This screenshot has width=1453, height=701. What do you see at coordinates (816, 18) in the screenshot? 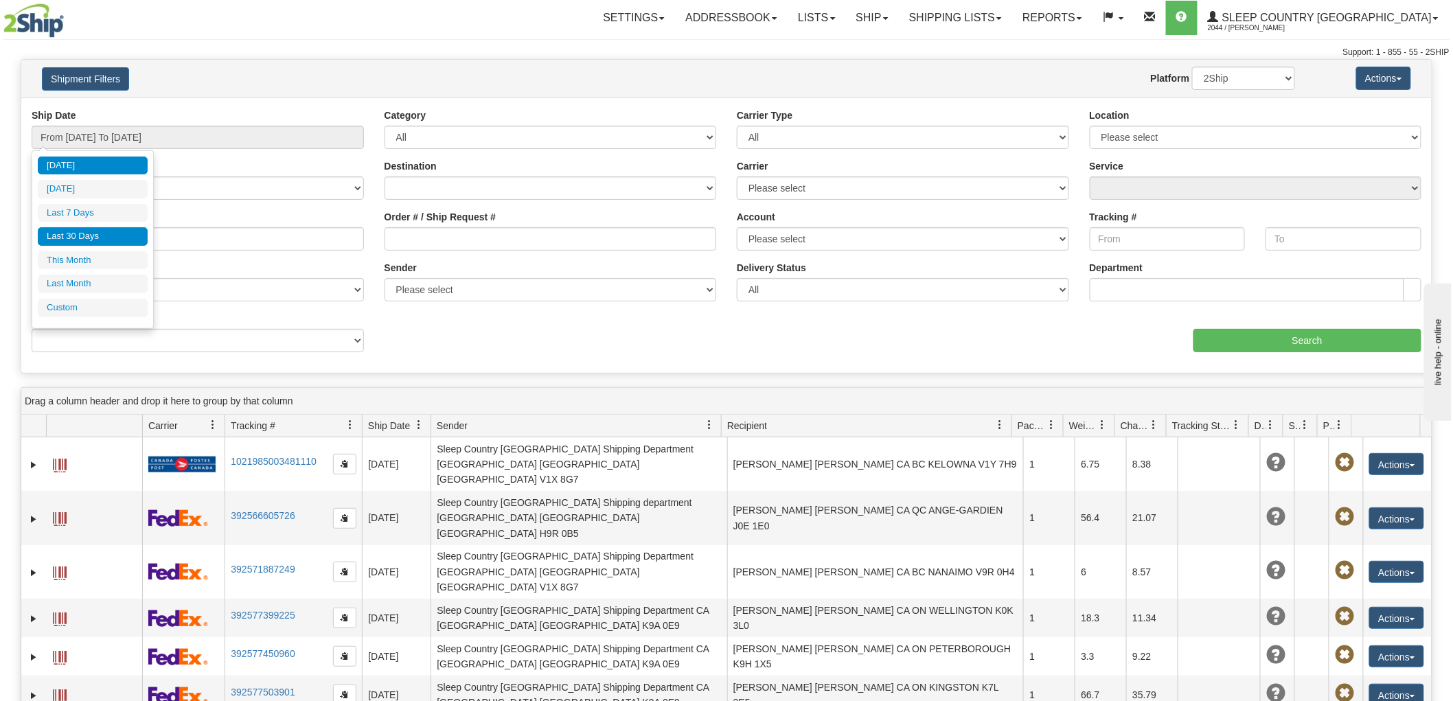
I see `a: Lists` at bounding box center [816, 18].